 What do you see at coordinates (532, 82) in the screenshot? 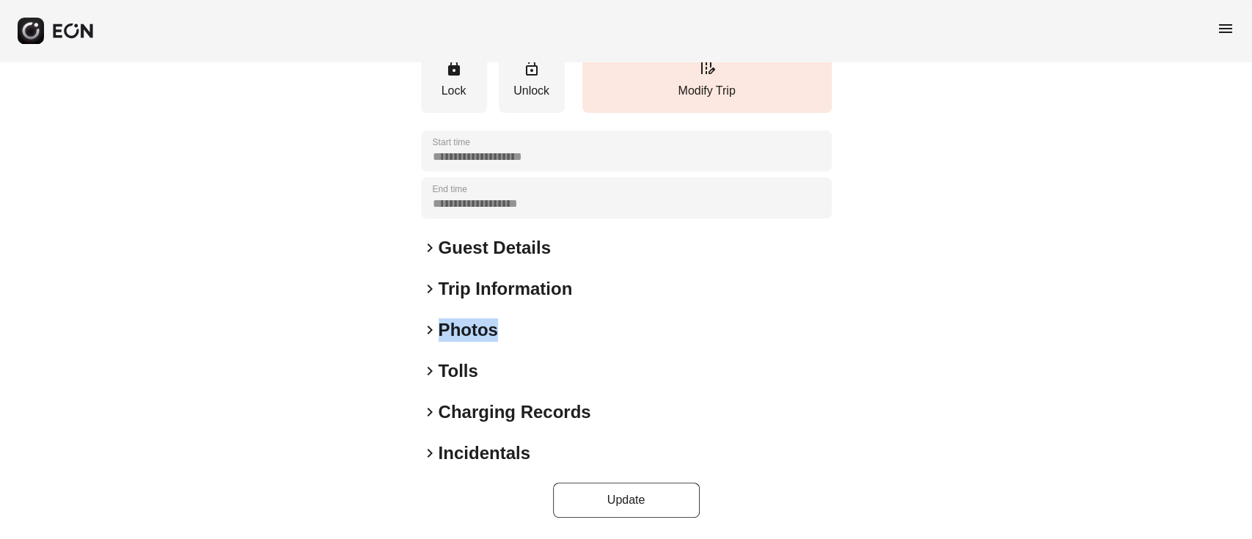
I see `button: Unlock` at bounding box center [532, 82].